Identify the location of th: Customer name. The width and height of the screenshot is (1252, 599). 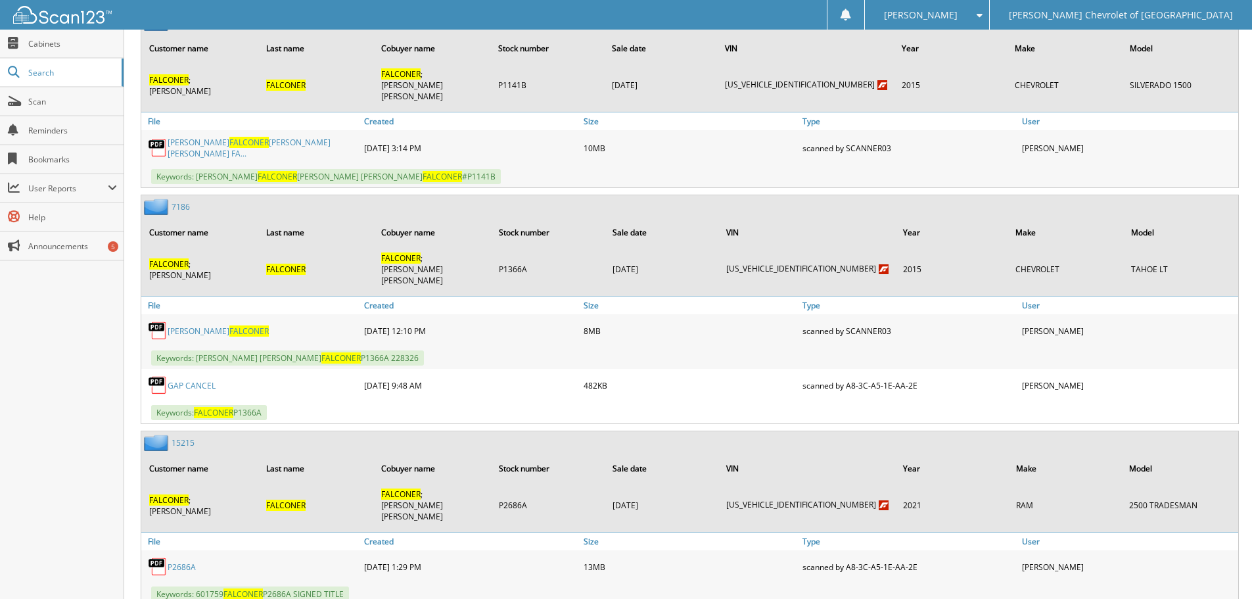
(200, 468).